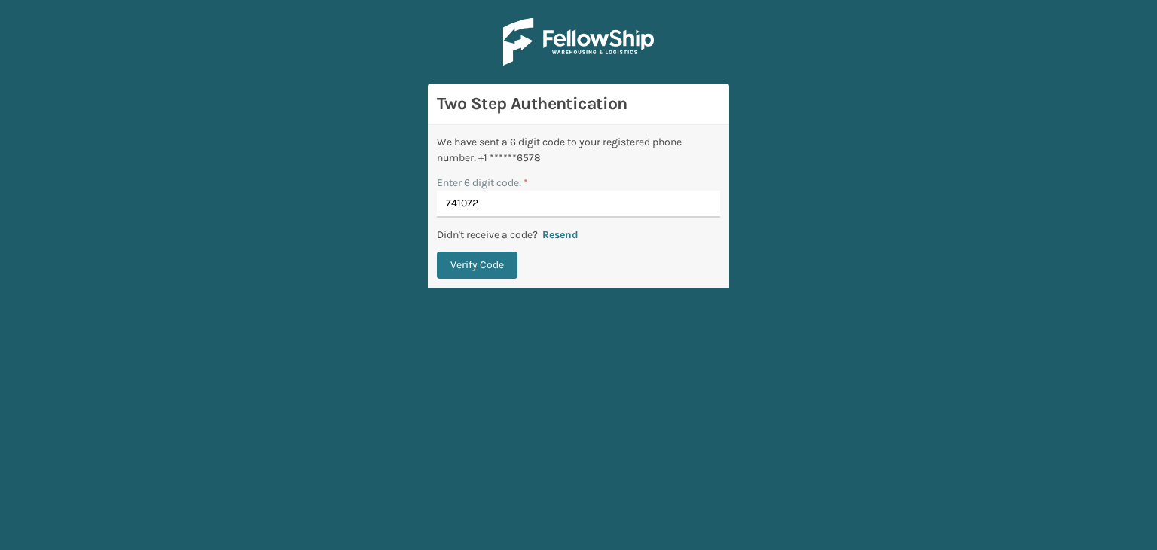 This screenshot has width=1157, height=550. What do you see at coordinates (579, 104) in the screenshot?
I see `h3: Two Step Authentication` at bounding box center [579, 104].